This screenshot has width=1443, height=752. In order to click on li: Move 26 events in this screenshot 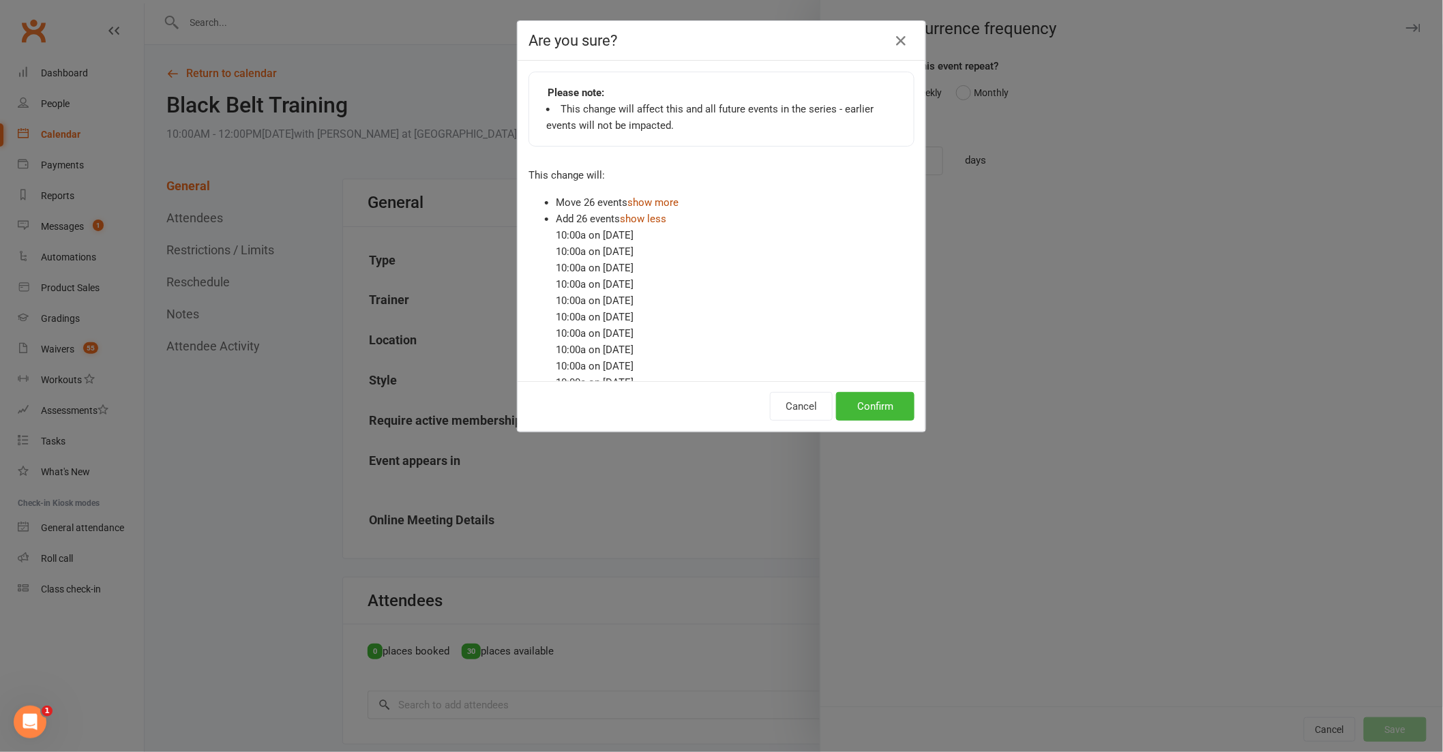, I will do `click(735, 202)`.